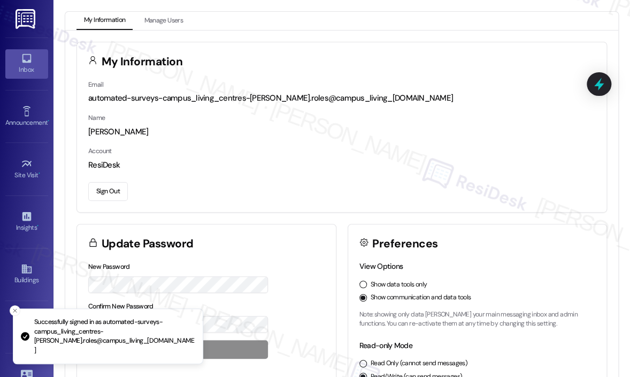 Image resolution: width=630 pixels, height=377 pixels. I want to click on button: Sign Out, so click(108, 191).